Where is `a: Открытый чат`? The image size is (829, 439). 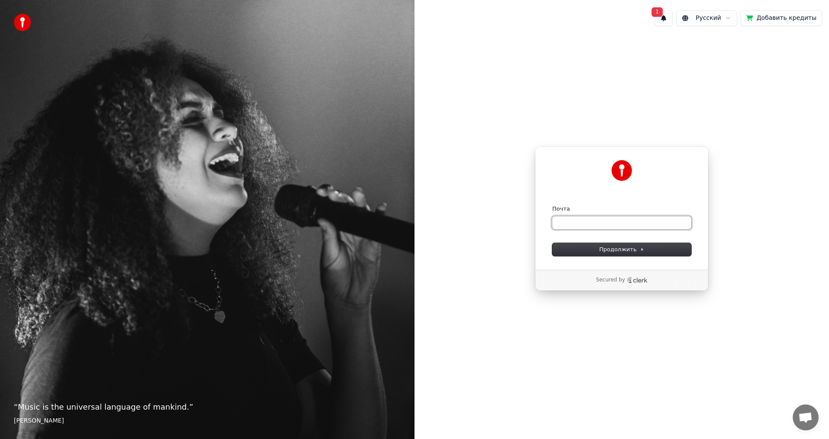
a: Открытый чат is located at coordinates (806, 418).